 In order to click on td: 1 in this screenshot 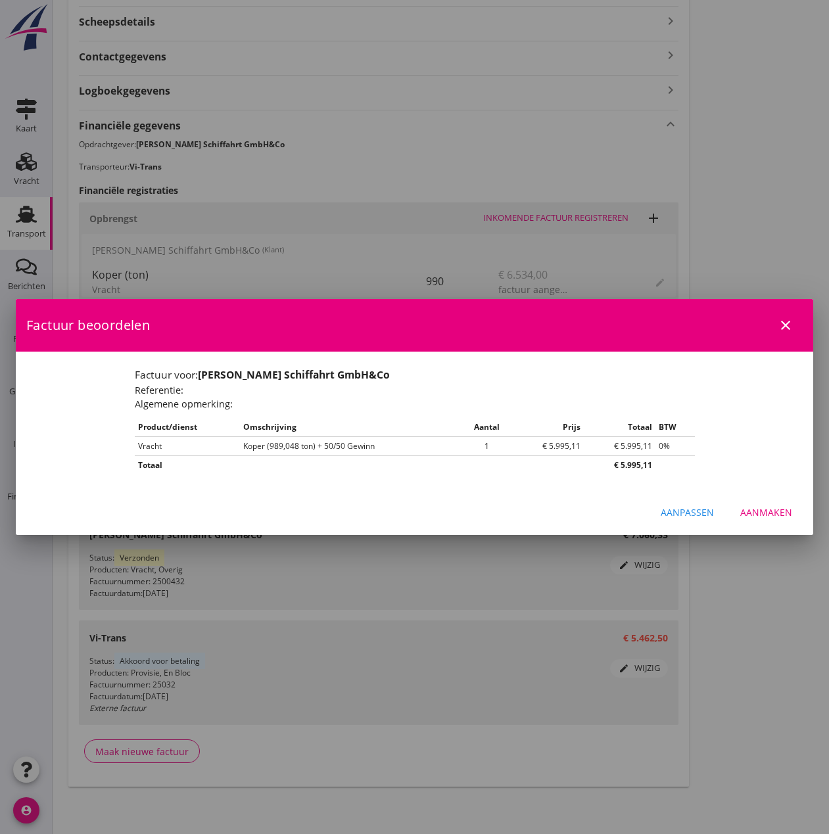, I will do `click(486, 446)`.